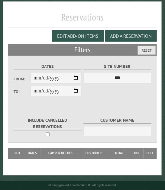 This screenshot has width=165, height=190. Describe the element at coordinates (117, 120) in the screenshot. I see `label: Customer Name` at that location.